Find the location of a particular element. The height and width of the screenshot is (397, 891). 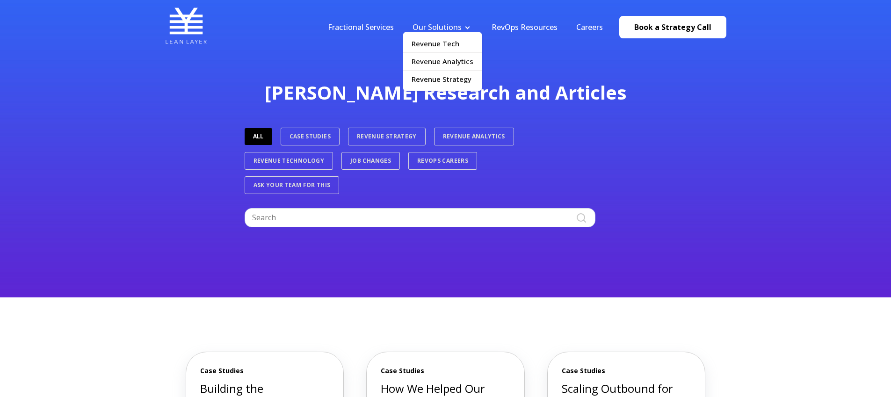

a: Ask Your Team For This is located at coordinates (292, 185).